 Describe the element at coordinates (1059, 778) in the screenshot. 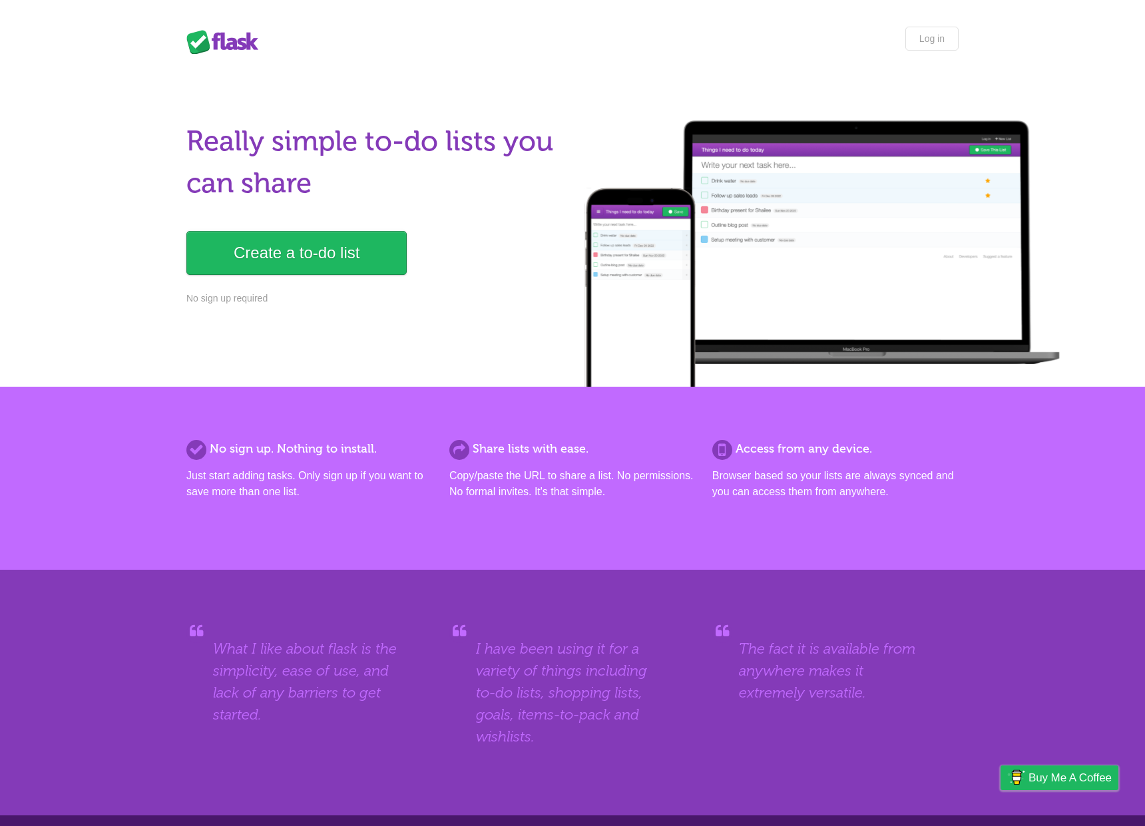

I see `a: Buy me a coffee` at that location.